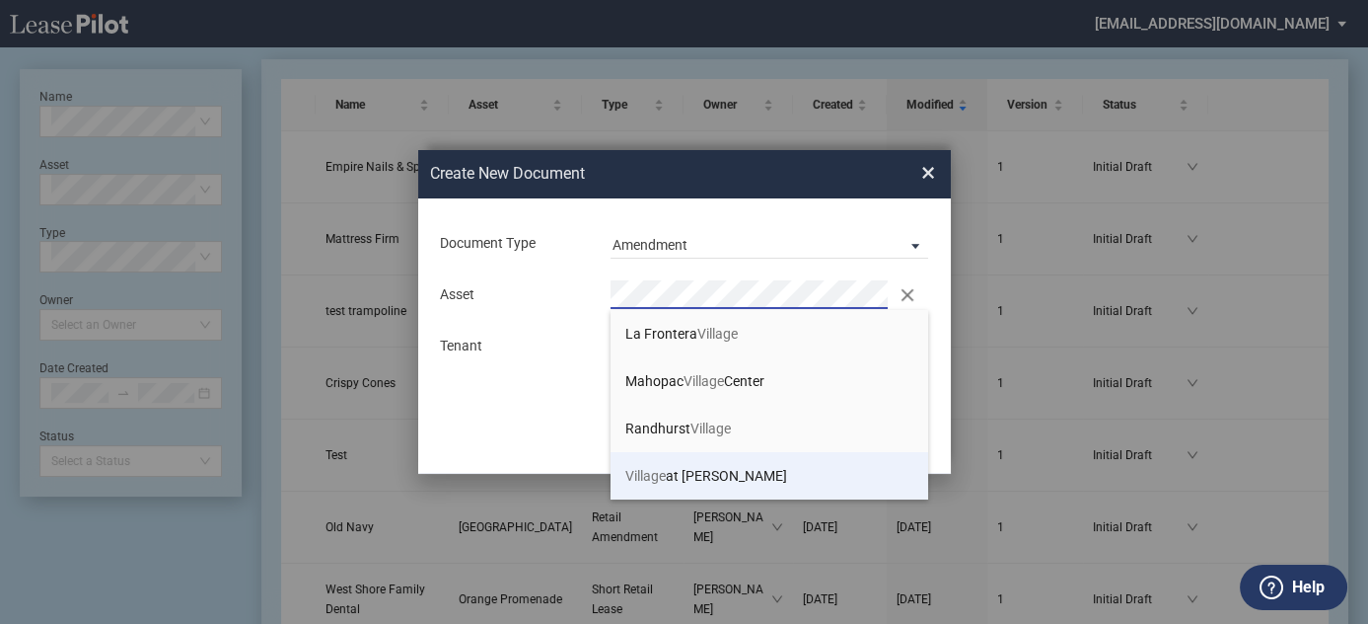  I want to click on span: La Frontera, so click(682, 333).